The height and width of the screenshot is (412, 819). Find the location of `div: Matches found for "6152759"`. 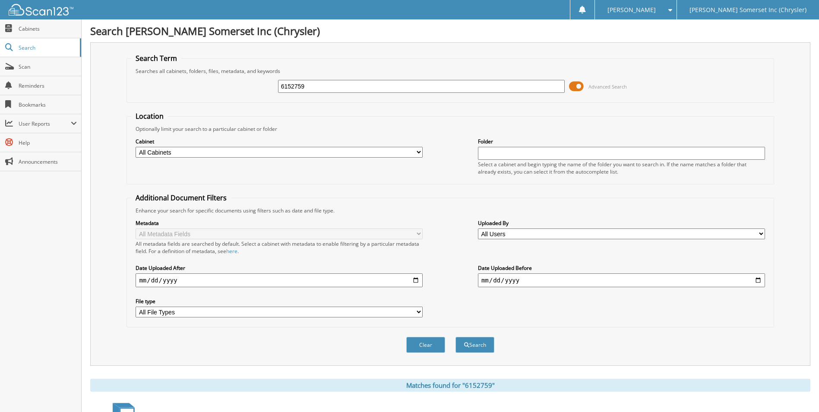

div: Matches found for "6152759" is located at coordinates (450, 385).